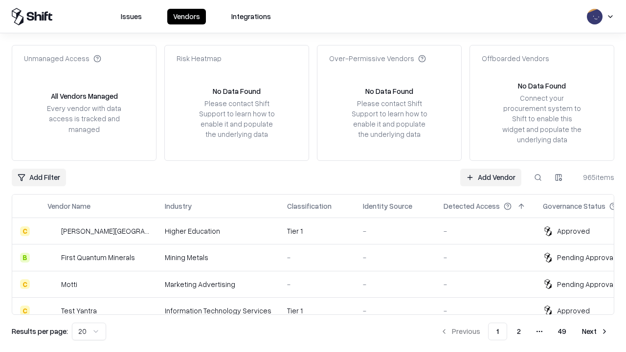  Describe the element at coordinates (472, 206) in the screenshot. I see `div: Detected Access` at that location.